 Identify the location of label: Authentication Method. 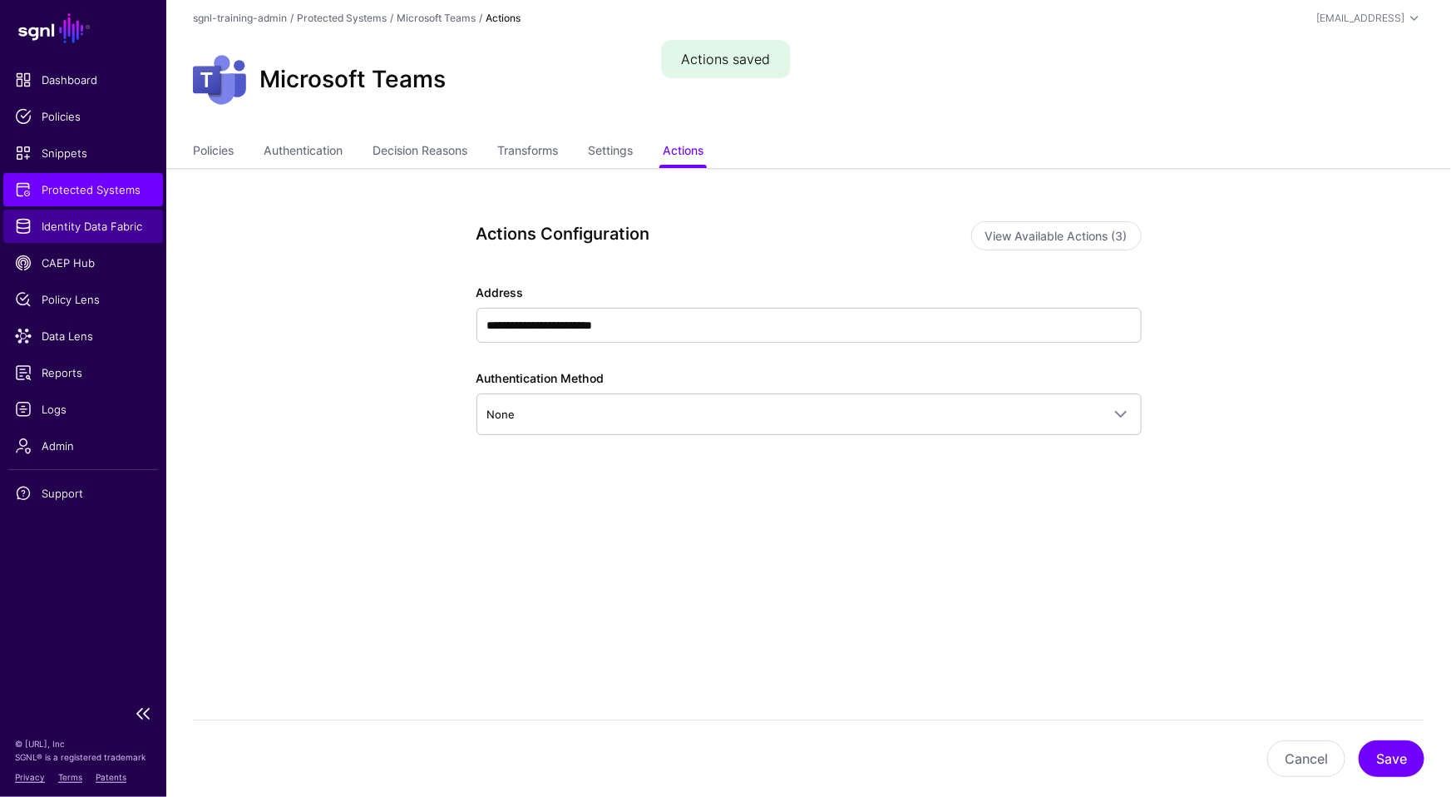
(541, 378).